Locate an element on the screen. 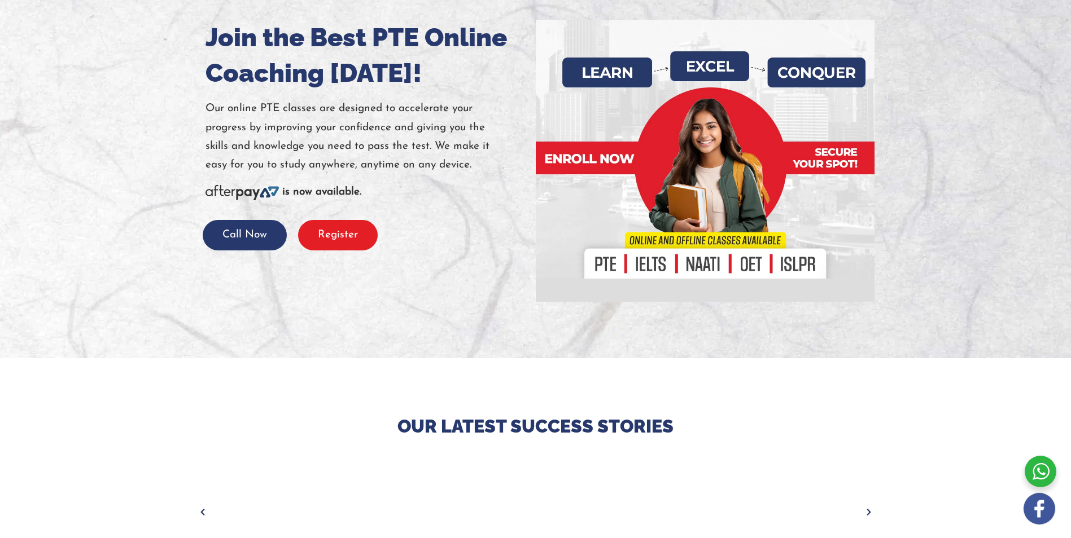 This screenshot has height=538, width=1071. p: Our online PTE classes are designed to accelerate your progress by improving your confidence and ... is located at coordinates (366, 137).